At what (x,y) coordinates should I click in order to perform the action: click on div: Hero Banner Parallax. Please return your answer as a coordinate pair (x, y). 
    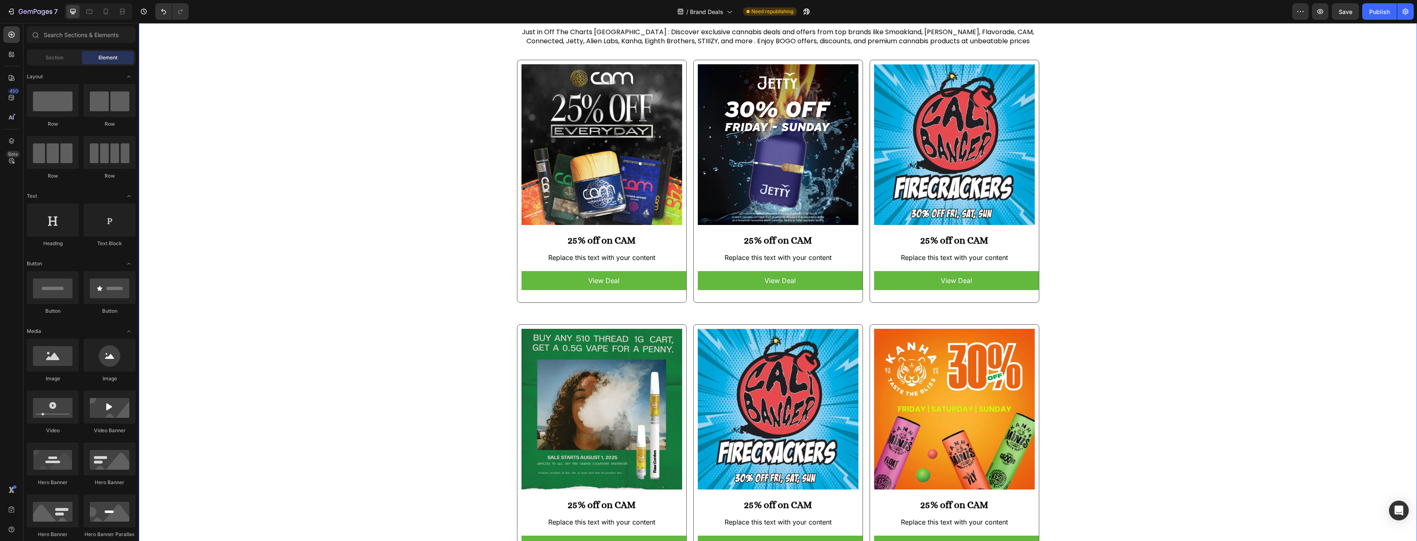
    Looking at the image, I should click on (110, 534).